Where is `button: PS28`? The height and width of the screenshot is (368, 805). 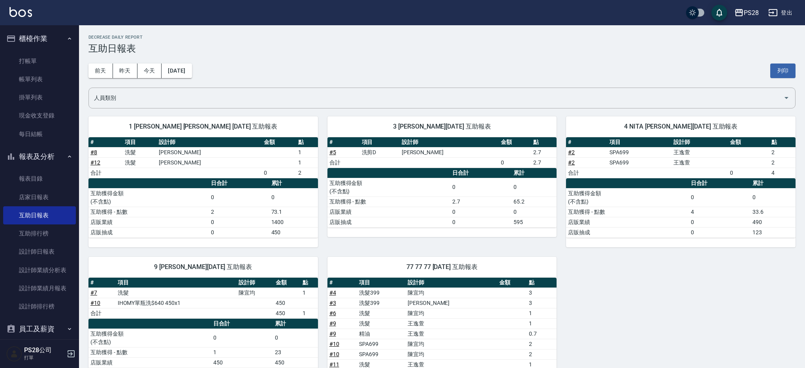 button: PS28 is located at coordinates (746, 13).